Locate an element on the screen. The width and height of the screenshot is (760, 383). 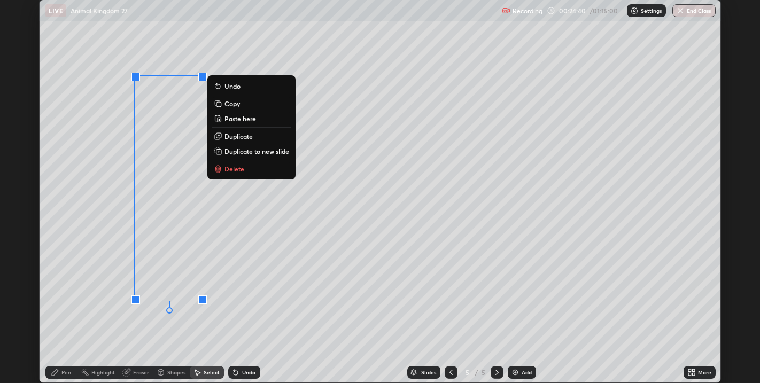
div: Add is located at coordinates (527, 373).